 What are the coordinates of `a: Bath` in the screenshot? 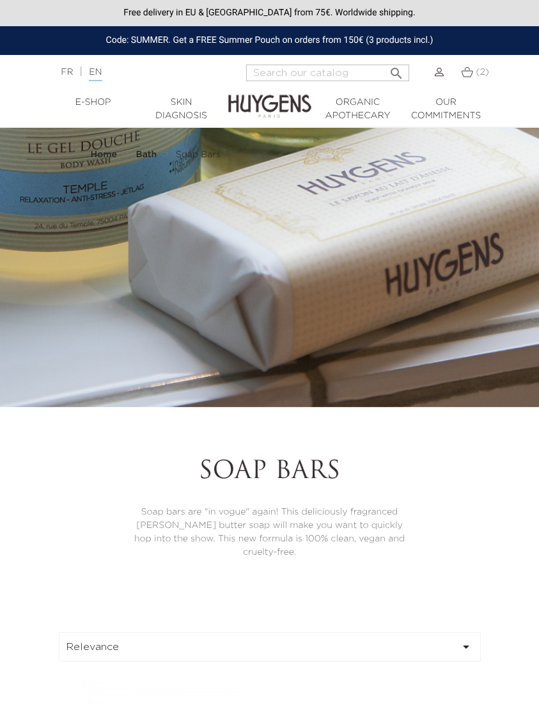 It's located at (148, 155).